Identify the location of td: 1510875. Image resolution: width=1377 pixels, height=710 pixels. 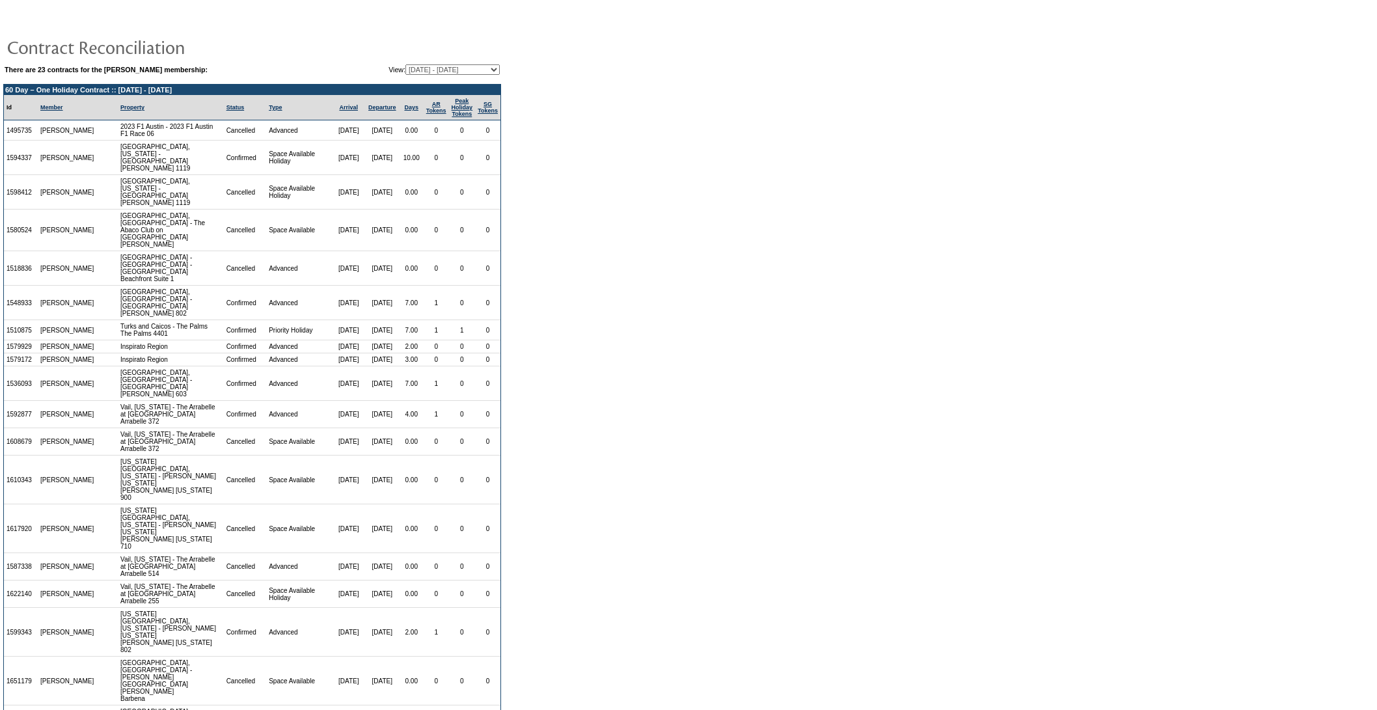
(21, 330).